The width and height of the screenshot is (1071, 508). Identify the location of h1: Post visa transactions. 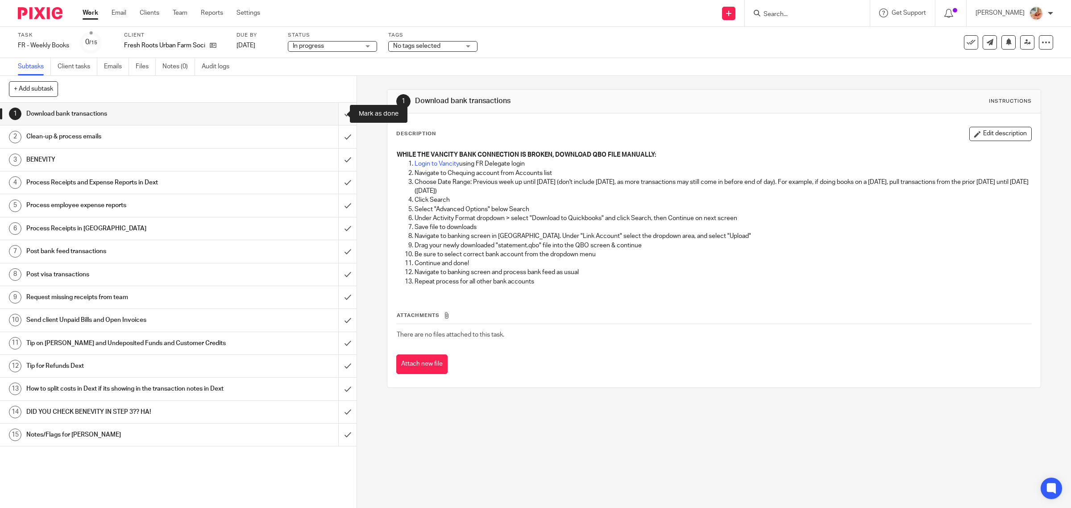
(127, 274).